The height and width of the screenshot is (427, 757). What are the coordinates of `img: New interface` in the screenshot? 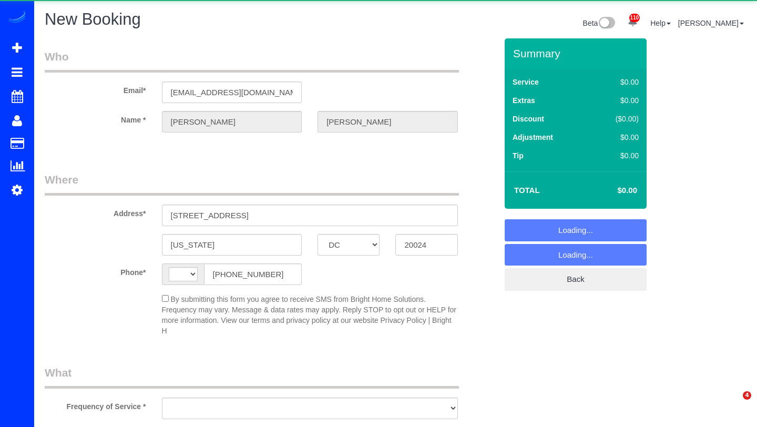 It's located at (606, 24).